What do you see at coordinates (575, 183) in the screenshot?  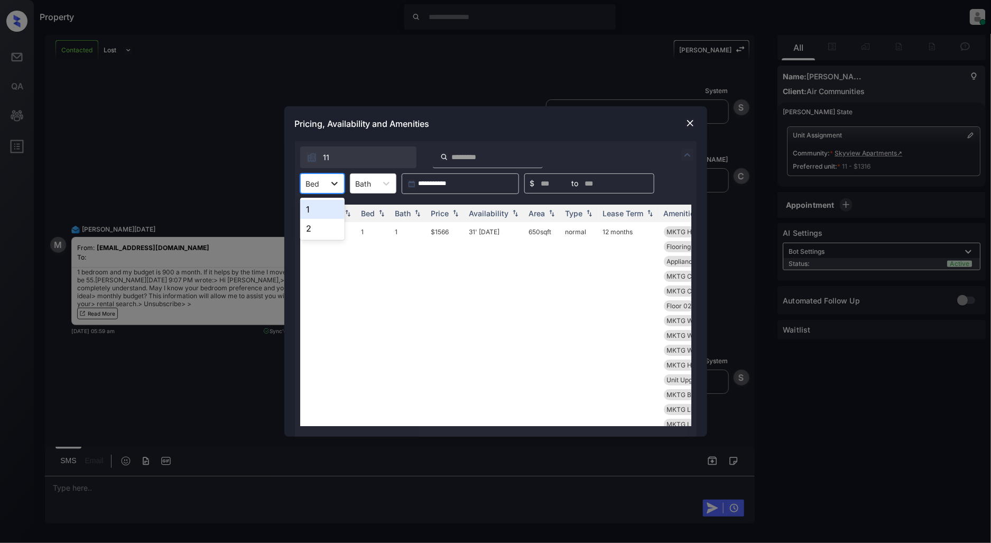 I see `span: to` at bounding box center [575, 183].